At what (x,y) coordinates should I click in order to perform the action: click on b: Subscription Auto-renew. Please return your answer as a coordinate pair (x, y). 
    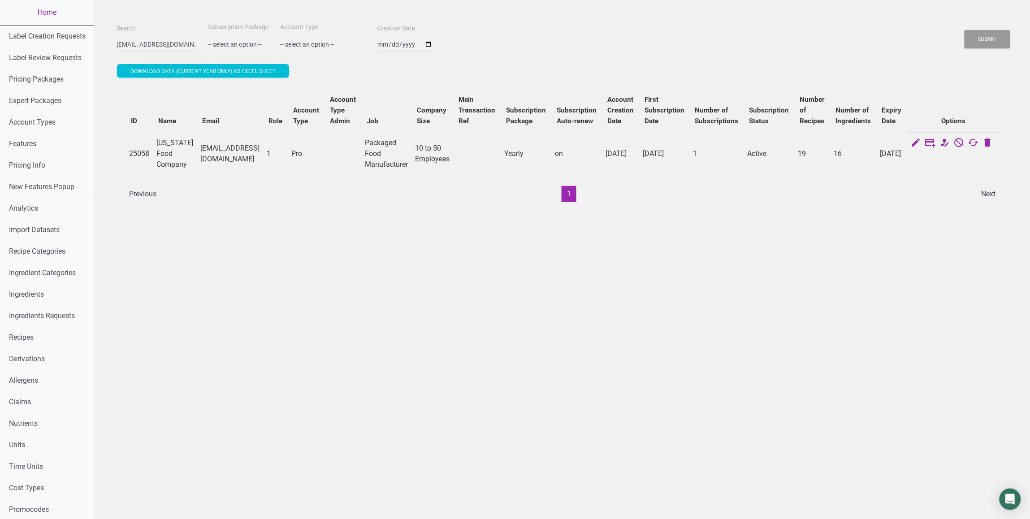
    Looking at the image, I should click on (576, 116).